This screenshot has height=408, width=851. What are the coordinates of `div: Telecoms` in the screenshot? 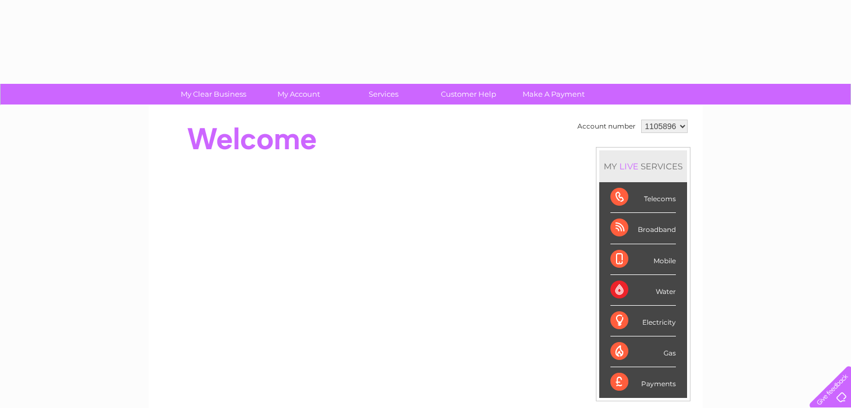 It's located at (643, 197).